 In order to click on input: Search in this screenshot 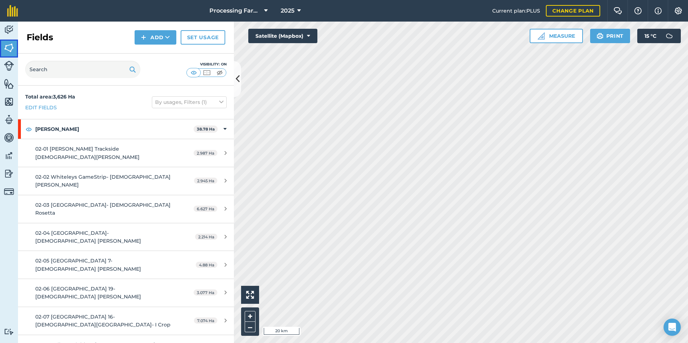, I will do `click(83, 69)`.